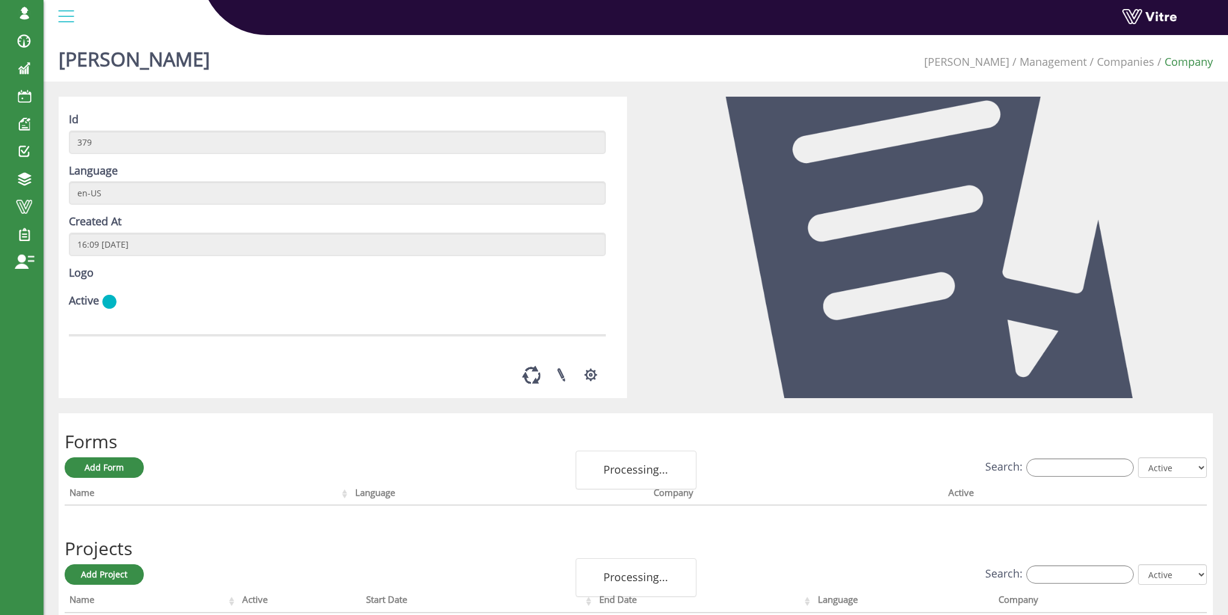 The height and width of the screenshot is (615, 1228). I want to click on img: yes, so click(109, 302).